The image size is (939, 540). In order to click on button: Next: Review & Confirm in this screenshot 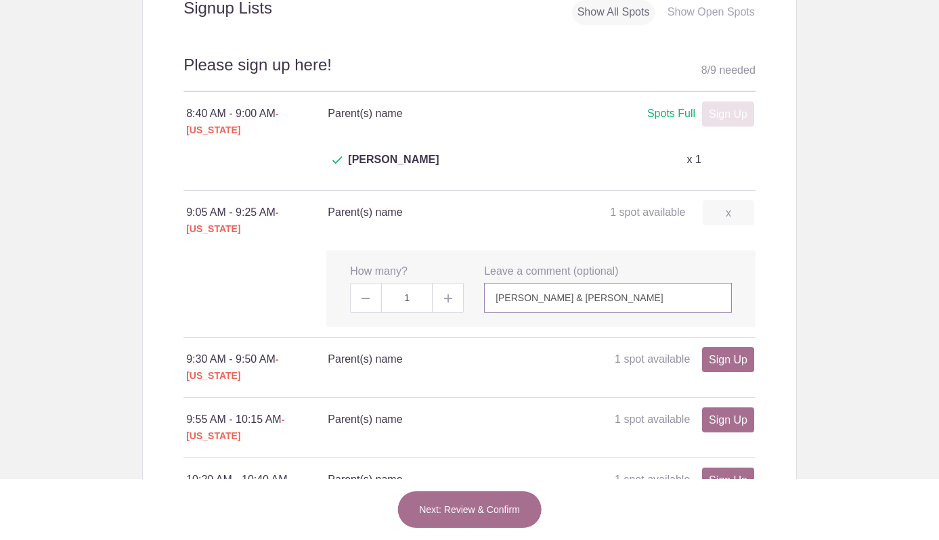, I will do `click(469, 510)`.